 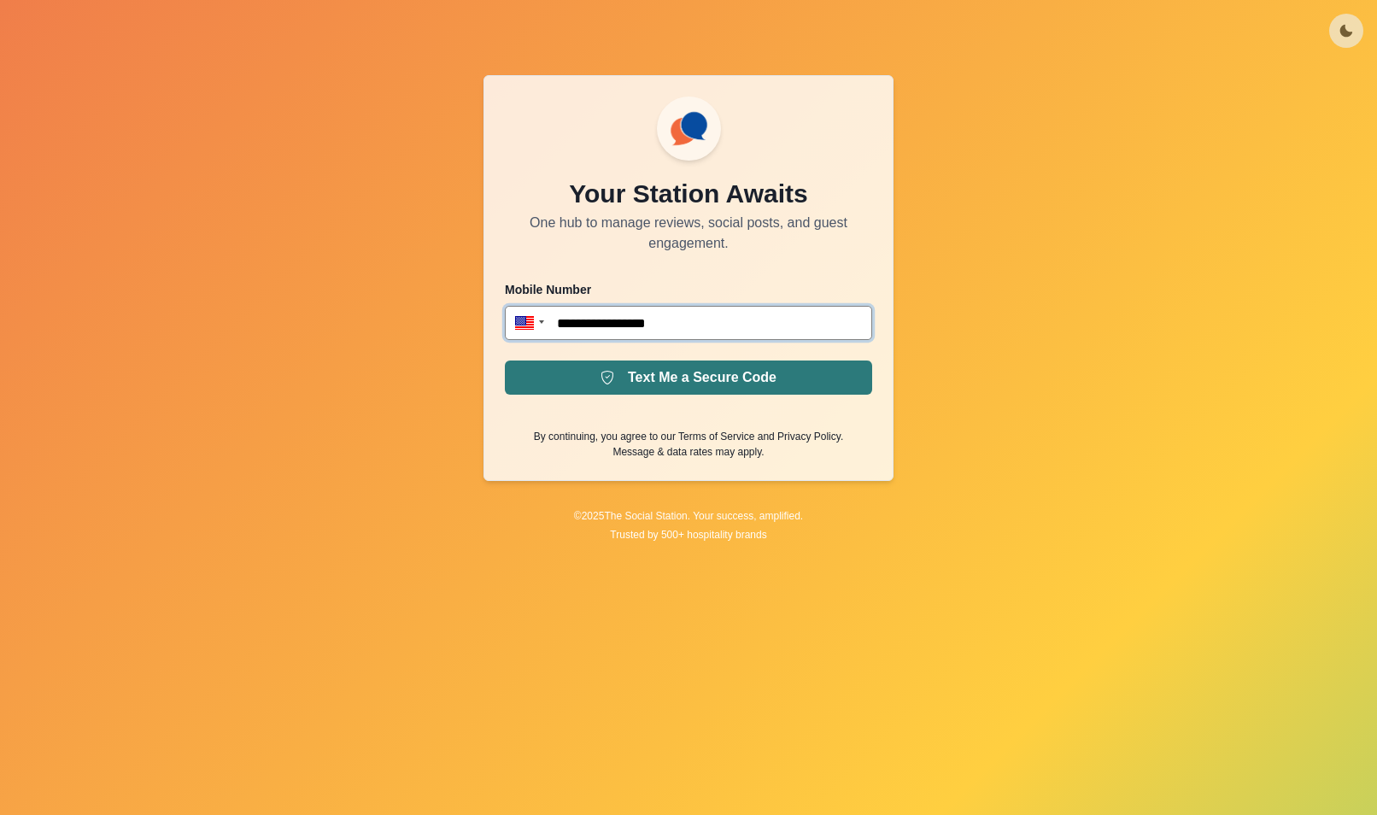 What do you see at coordinates (809, 436) in the screenshot?
I see `a: Privacy Policy` at bounding box center [809, 436].